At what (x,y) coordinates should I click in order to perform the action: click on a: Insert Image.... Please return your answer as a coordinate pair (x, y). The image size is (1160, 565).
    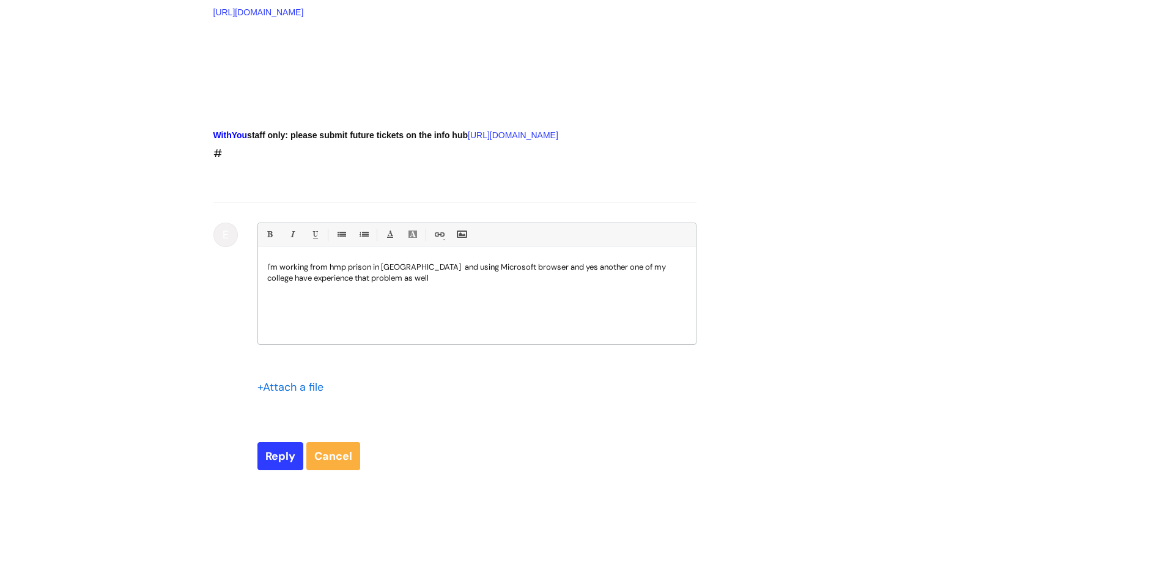
    Looking at the image, I should click on (461, 234).